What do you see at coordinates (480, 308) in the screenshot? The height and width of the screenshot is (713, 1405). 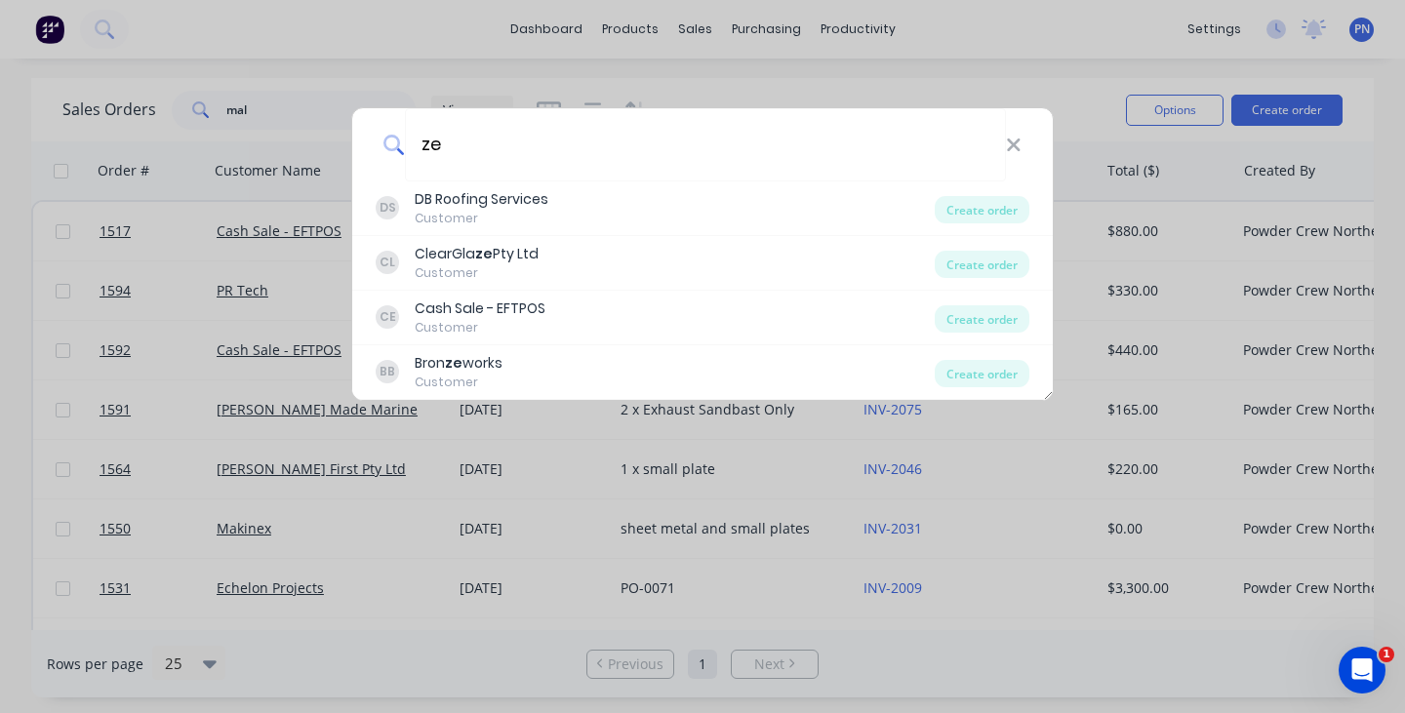 I see `div: Cash Sale - EFTPOS` at bounding box center [480, 308].